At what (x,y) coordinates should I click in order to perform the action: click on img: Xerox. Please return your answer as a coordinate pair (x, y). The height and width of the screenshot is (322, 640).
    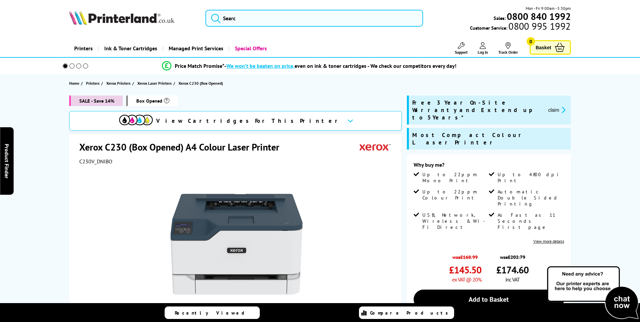
    Looking at the image, I should click on (375, 147).